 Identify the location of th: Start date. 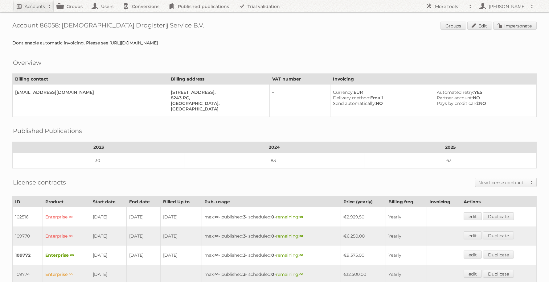
(108, 202).